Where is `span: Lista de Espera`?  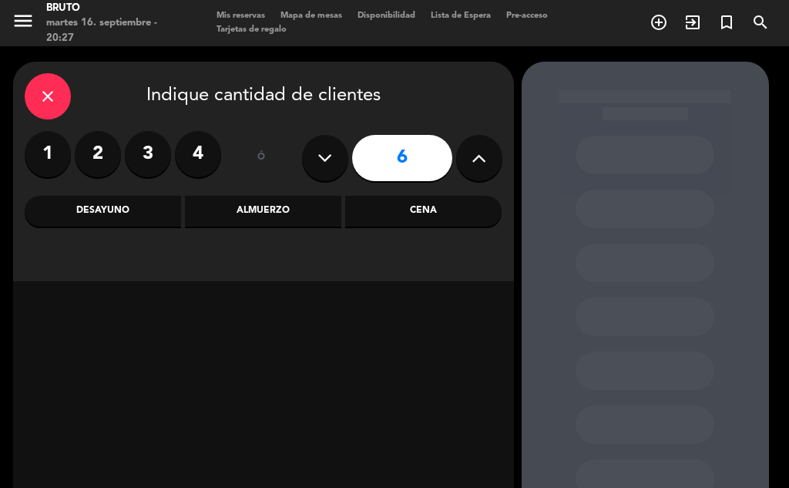 span: Lista de Espera is located at coordinates (461, 15).